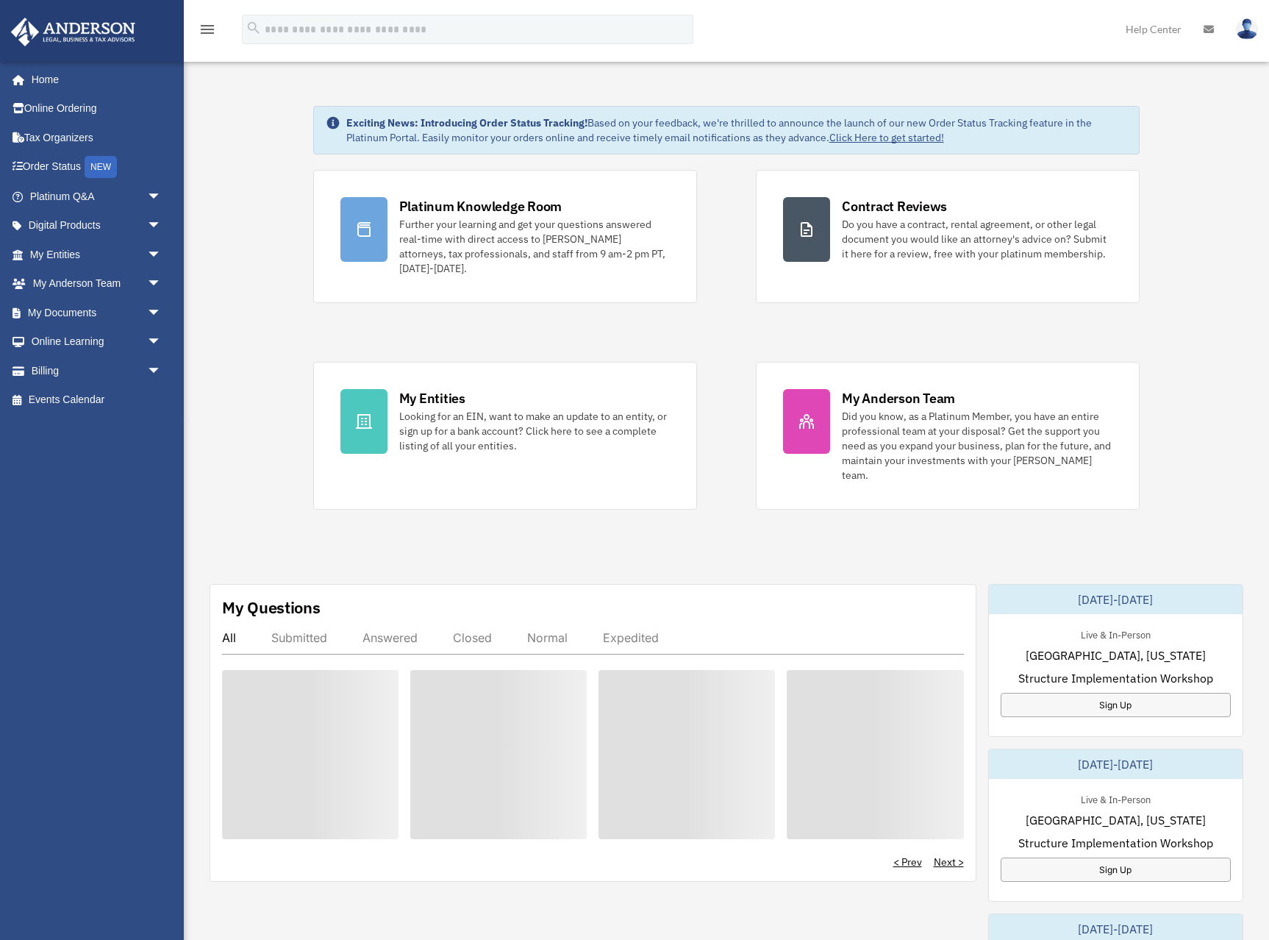 The width and height of the screenshot is (1269, 940). Describe the element at coordinates (97, 400) in the screenshot. I see `a: Events Calendar` at that location.